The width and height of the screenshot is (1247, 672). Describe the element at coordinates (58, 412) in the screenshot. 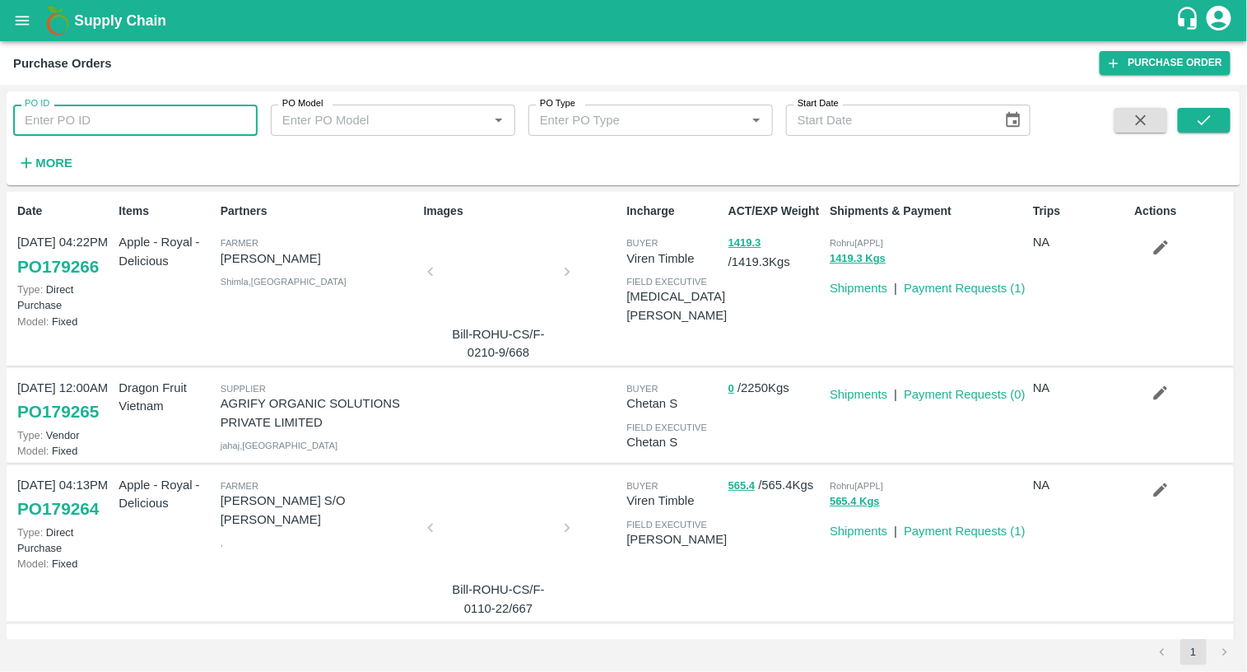

I see `a: PO179265` at that location.